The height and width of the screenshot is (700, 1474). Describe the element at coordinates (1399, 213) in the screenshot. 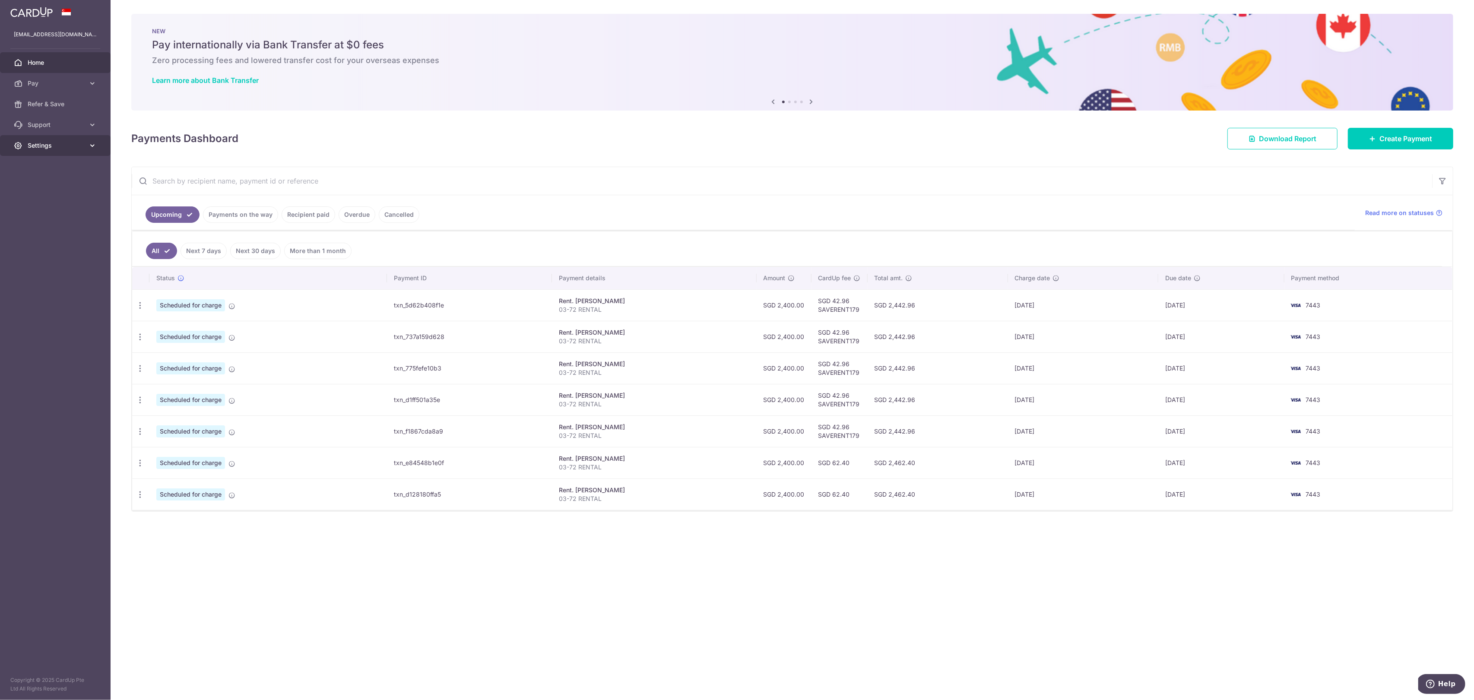

I see `span: Read more on statuses` at that location.